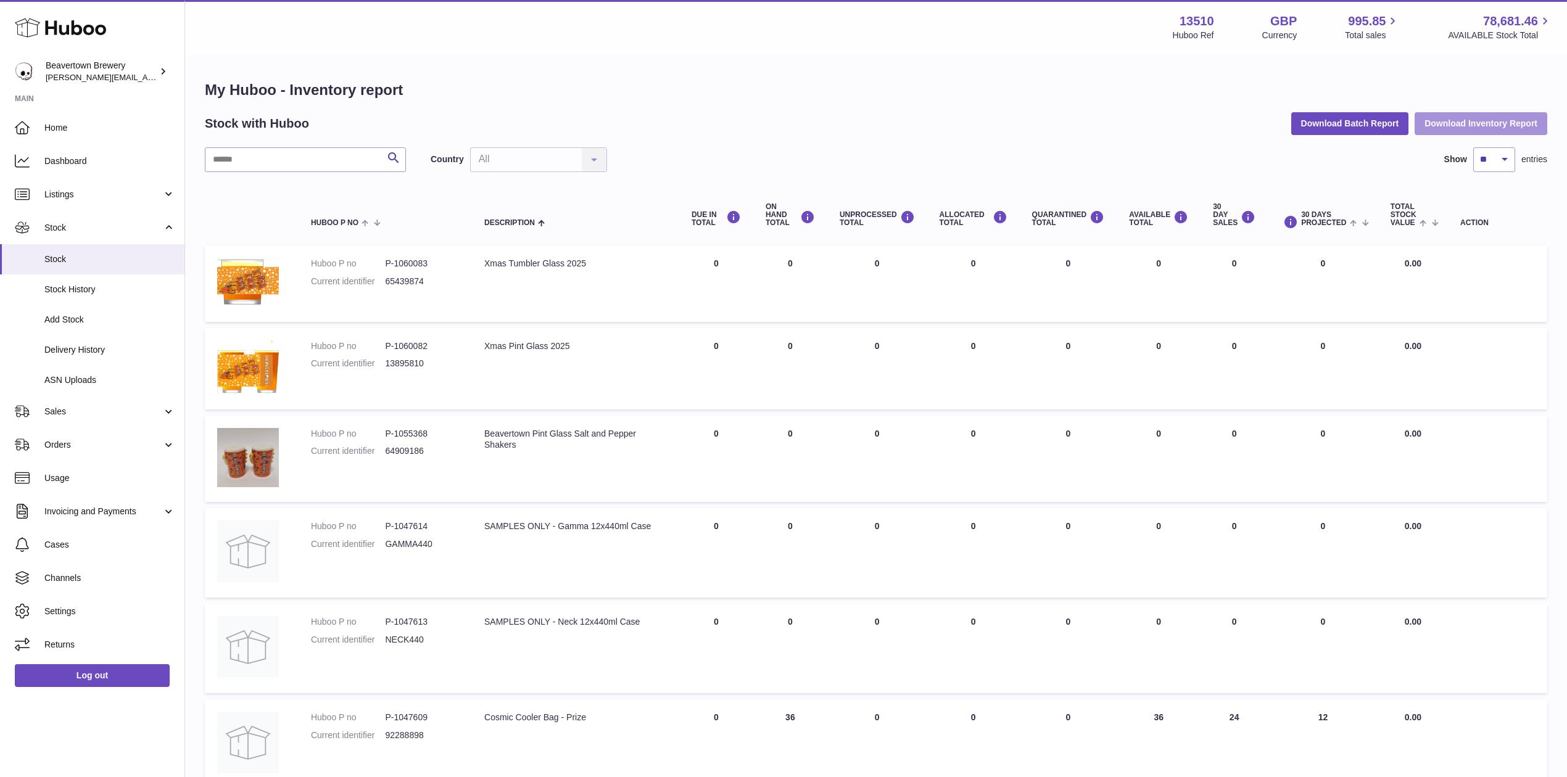 The width and height of the screenshot is (1567, 777). What do you see at coordinates (510, 223) in the screenshot?
I see `span: Description` at bounding box center [510, 223].